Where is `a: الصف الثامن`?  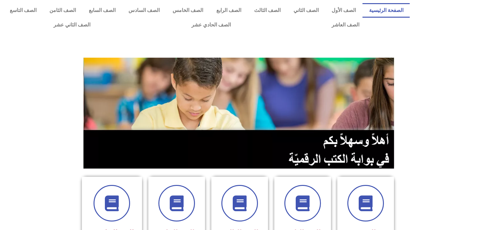 a: الصف الثامن is located at coordinates (62, 10).